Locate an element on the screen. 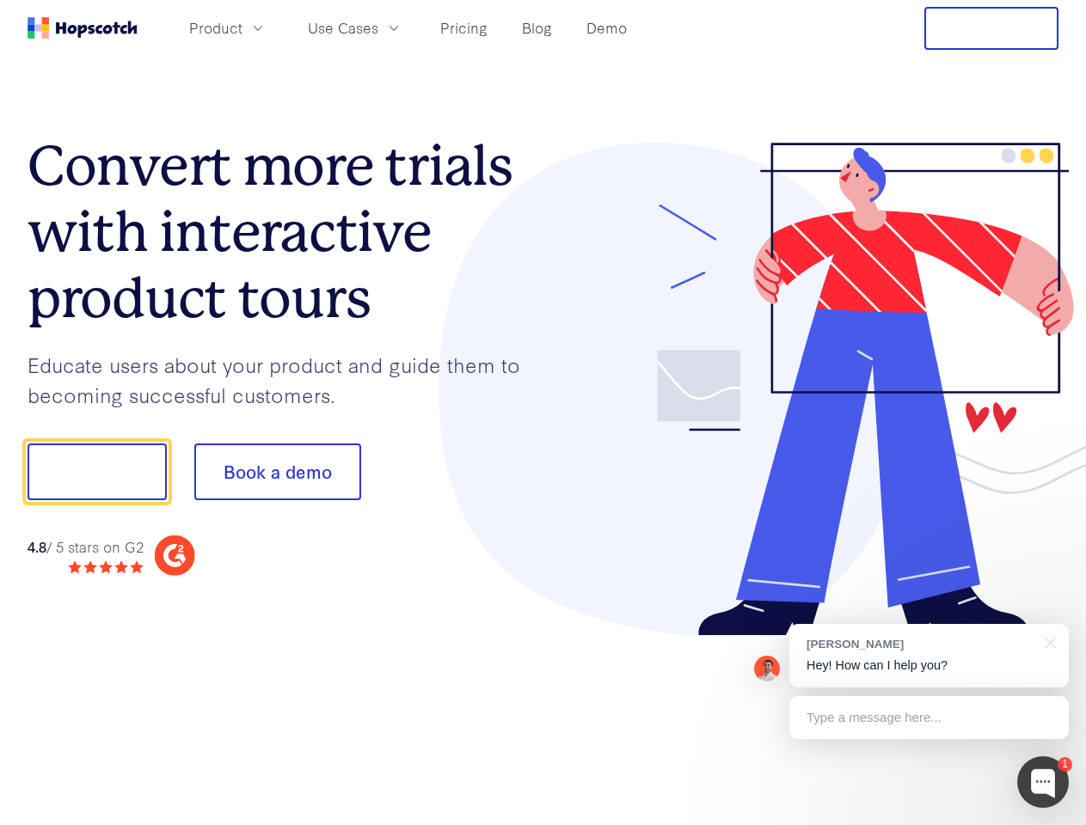  div: Type a message here... is located at coordinates (929, 718).